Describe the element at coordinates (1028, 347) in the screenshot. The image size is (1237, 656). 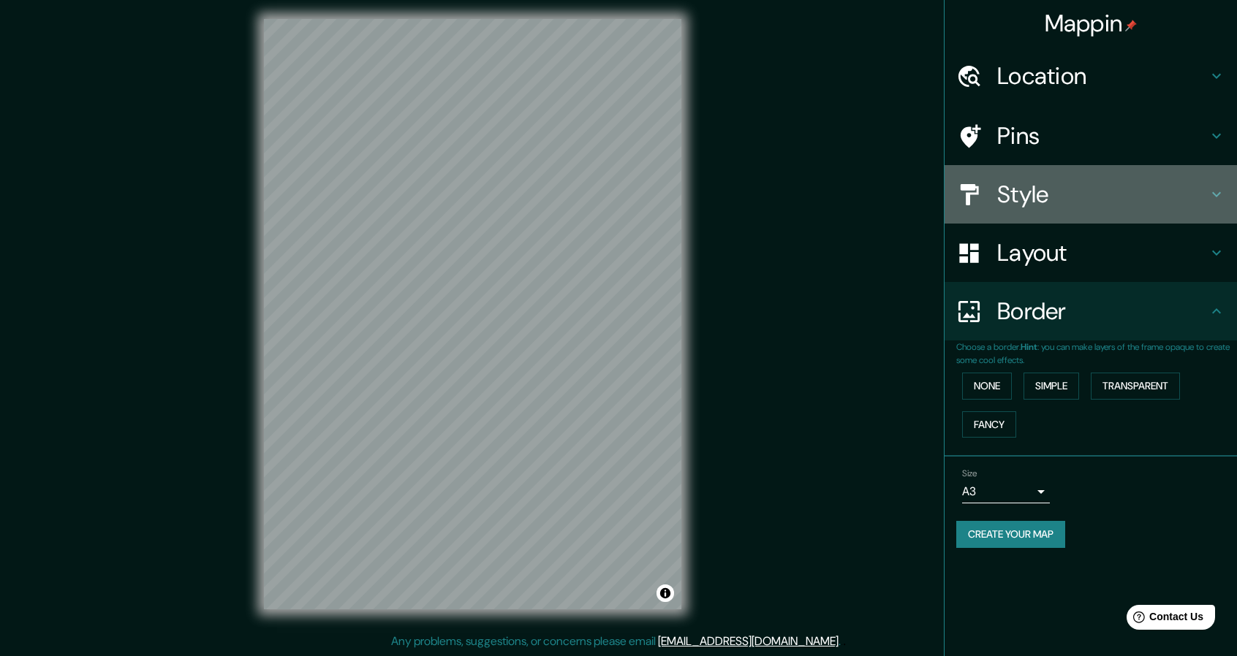
I see `b: Hint` at that location.